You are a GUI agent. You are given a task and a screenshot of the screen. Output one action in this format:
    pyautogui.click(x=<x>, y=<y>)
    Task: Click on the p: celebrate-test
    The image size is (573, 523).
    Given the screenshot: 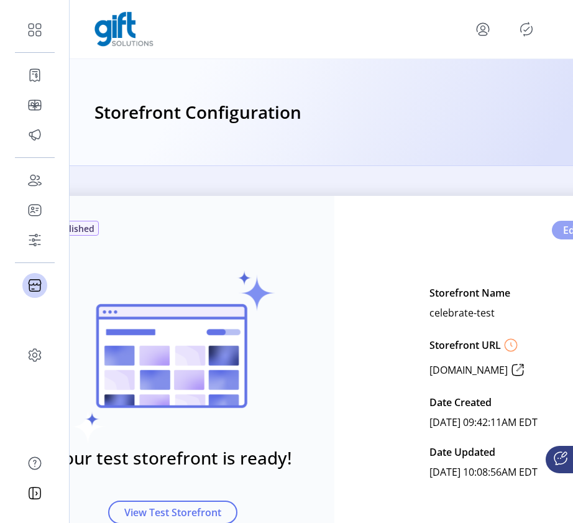 What is the action you would take?
    pyautogui.click(x=462, y=313)
    